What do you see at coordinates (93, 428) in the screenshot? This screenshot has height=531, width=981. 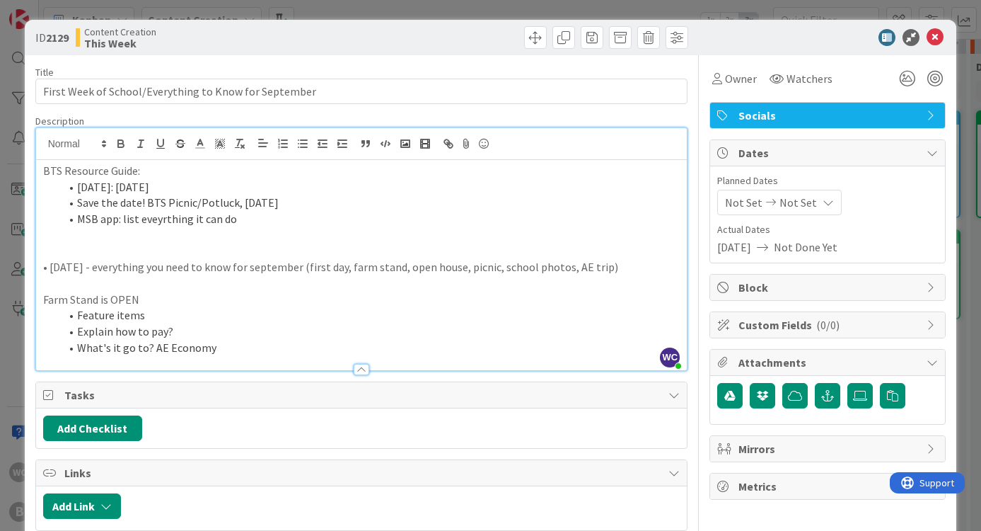 I see `button: Add Checklist` at bounding box center [93, 428].